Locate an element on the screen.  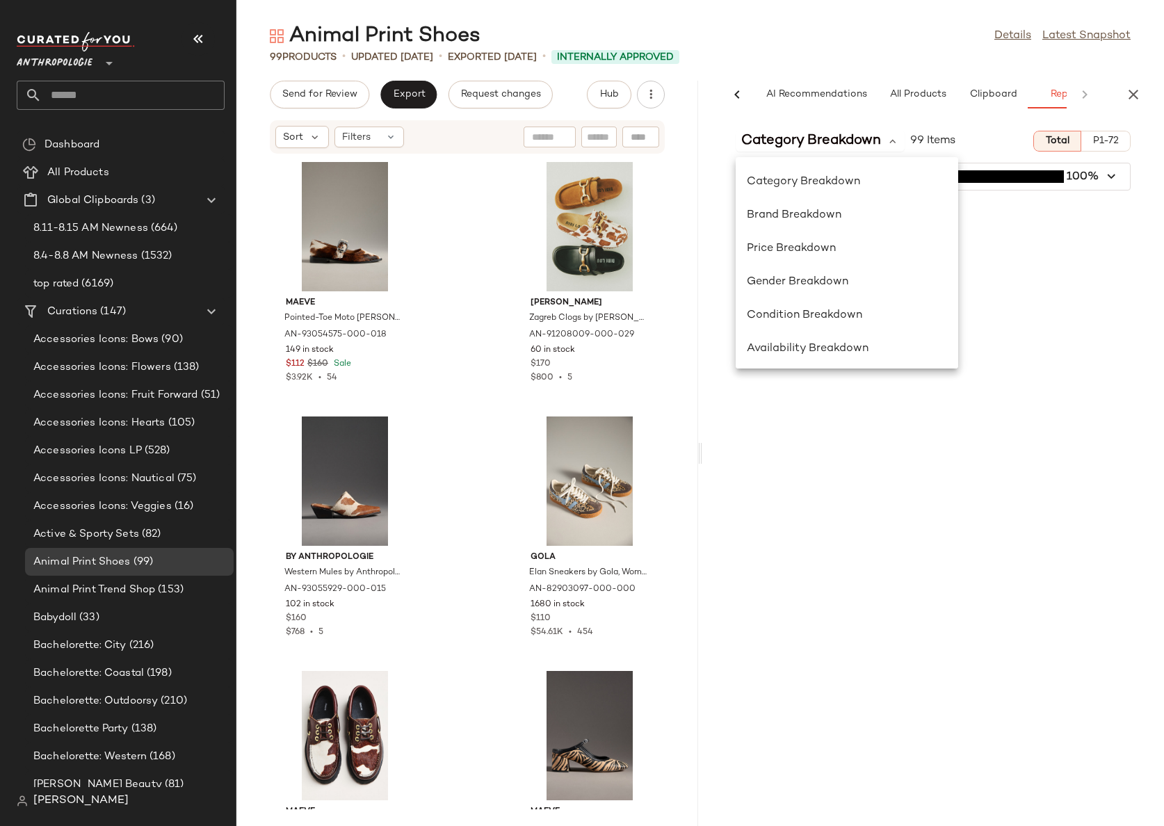
span: 54 is located at coordinates (332, 378).